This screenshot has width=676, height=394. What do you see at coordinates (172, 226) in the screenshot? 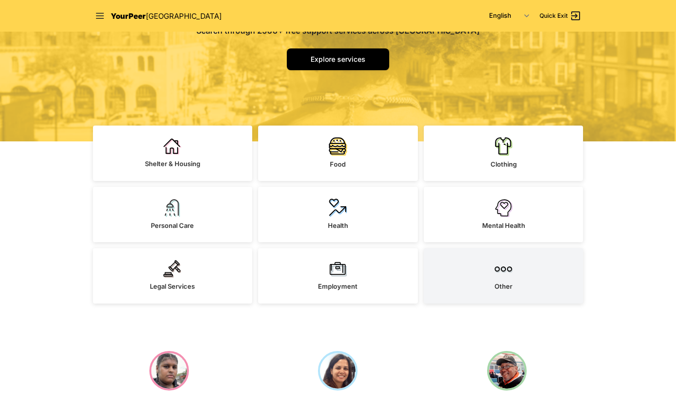
I see `span: Personal Care` at bounding box center [172, 226].